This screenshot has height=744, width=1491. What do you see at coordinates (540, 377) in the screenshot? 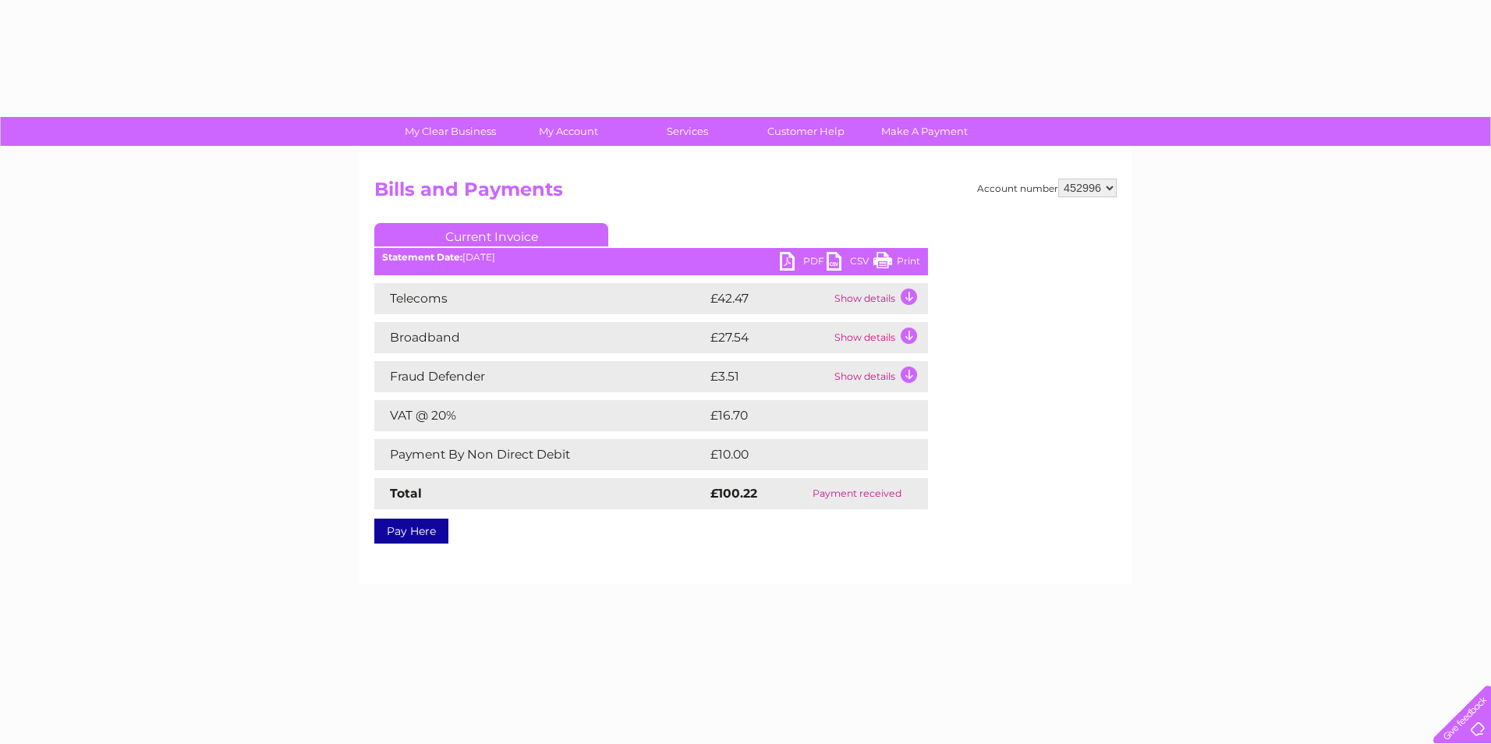
I see `td: Fraud Defender` at bounding box center [540, 377].